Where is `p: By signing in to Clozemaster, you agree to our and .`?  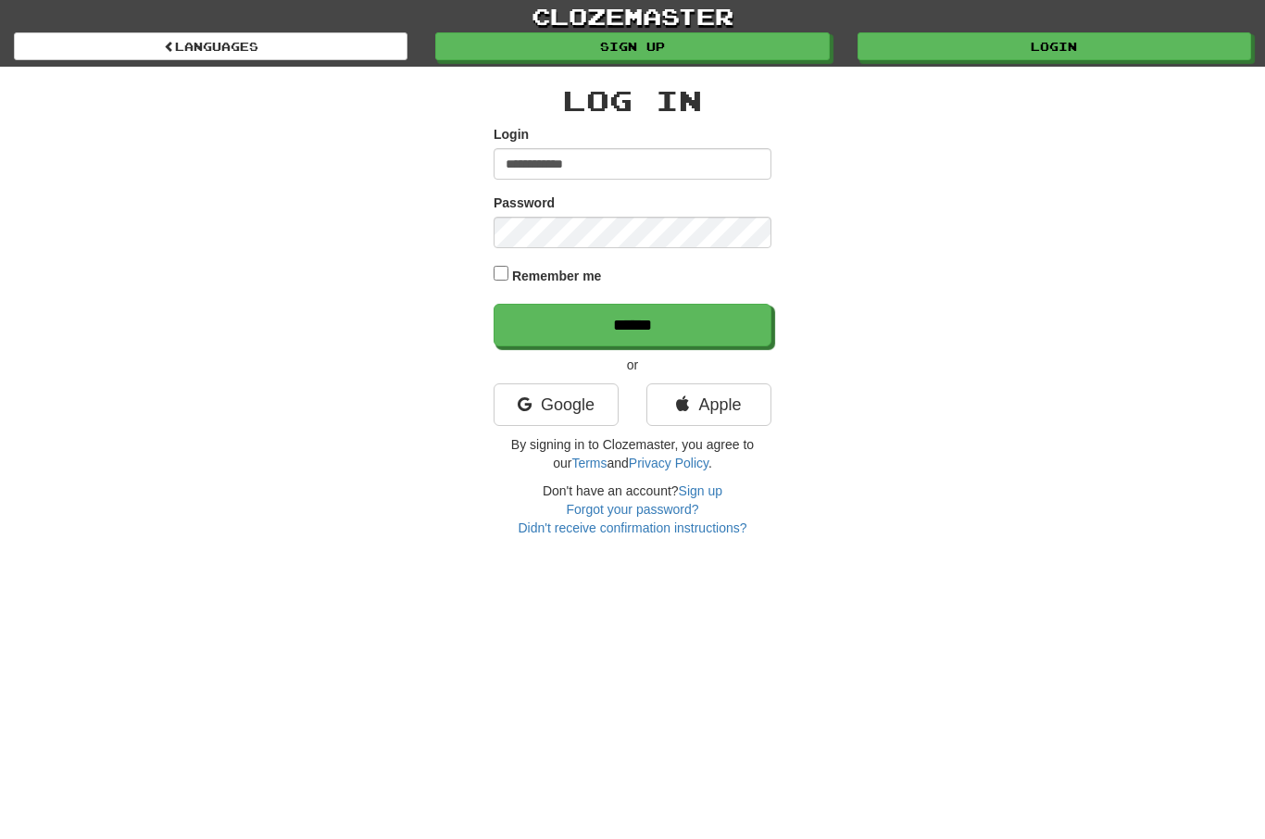
p: By signing in to Clozemaster, you agree to our and . is located at coordinates (632, 454).